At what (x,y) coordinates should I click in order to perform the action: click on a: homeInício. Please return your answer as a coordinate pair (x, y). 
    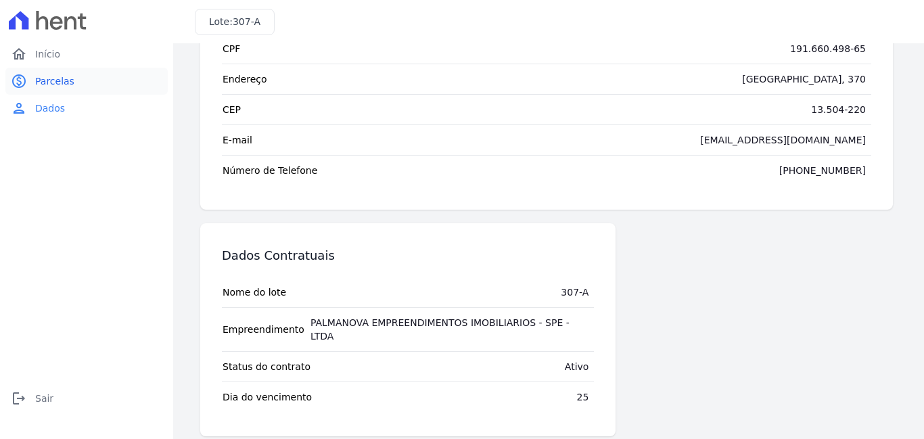
    Looking at the image, I should click on (87, 54).